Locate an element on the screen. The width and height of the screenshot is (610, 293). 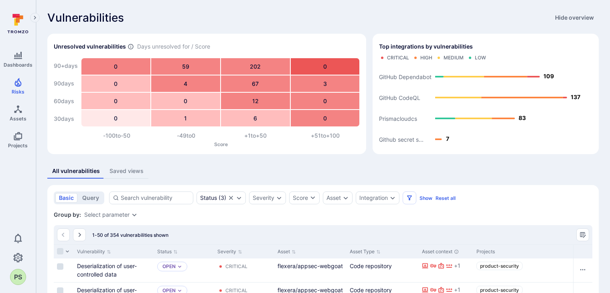
div: 6 is located at coordinates (256, 118).